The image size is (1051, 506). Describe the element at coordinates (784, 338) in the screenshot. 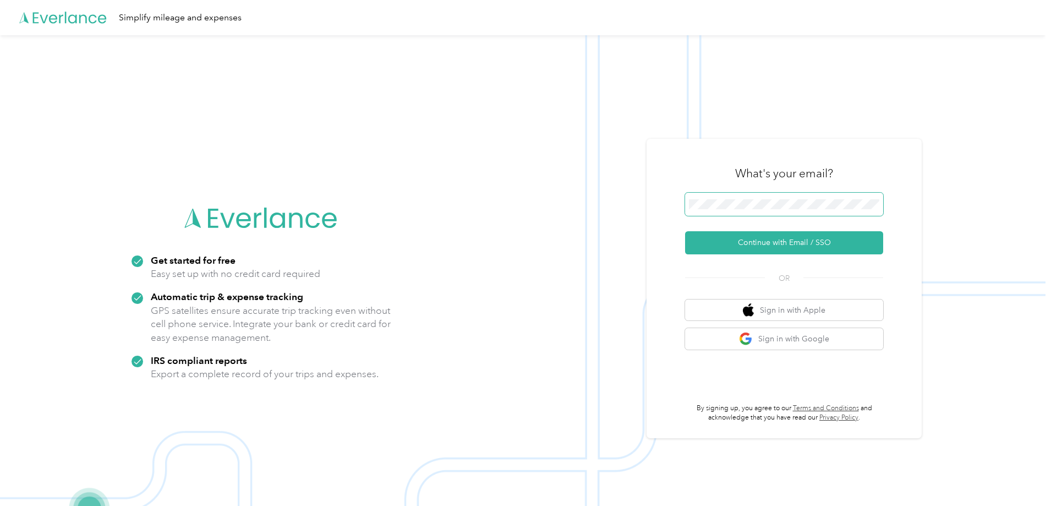

I see `button: google logoSign in with Google` at that location.